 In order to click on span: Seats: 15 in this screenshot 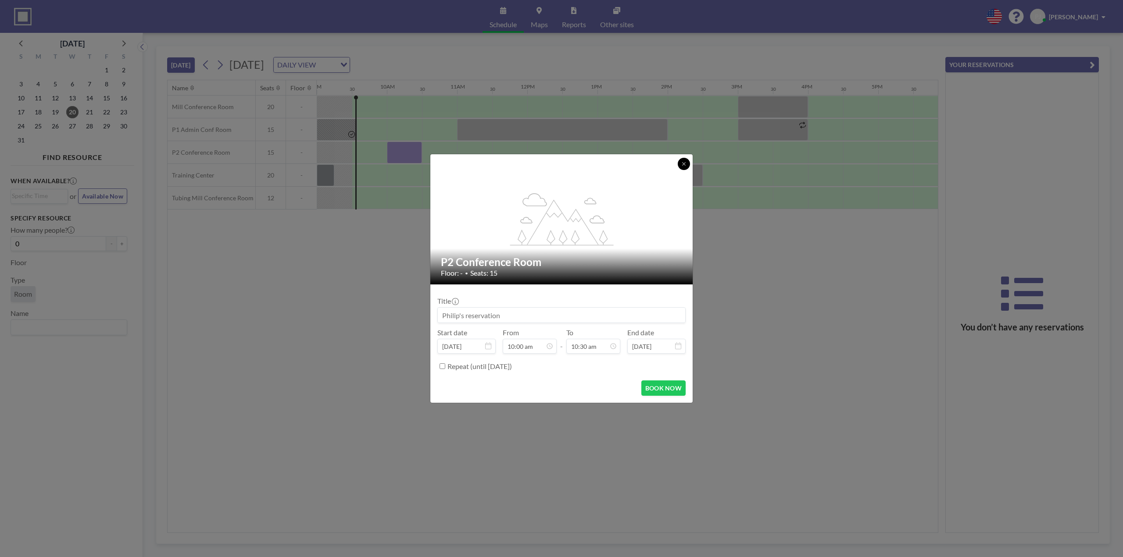, I will do `click(484, 273)`.